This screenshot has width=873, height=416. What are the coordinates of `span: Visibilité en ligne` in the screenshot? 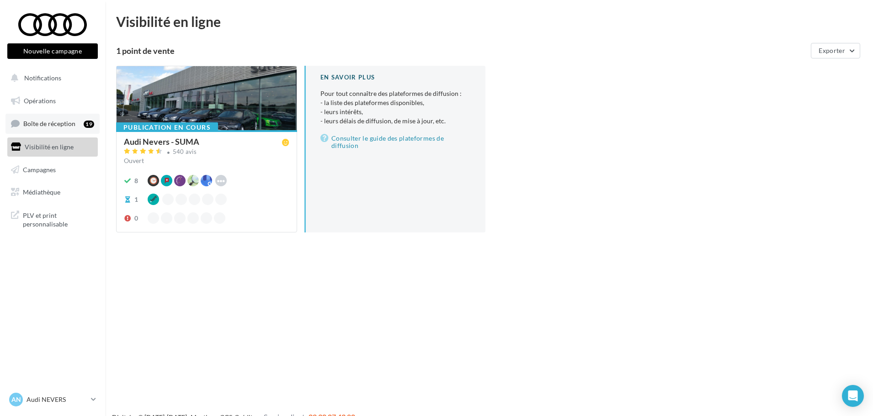 It's located at (49, 147).